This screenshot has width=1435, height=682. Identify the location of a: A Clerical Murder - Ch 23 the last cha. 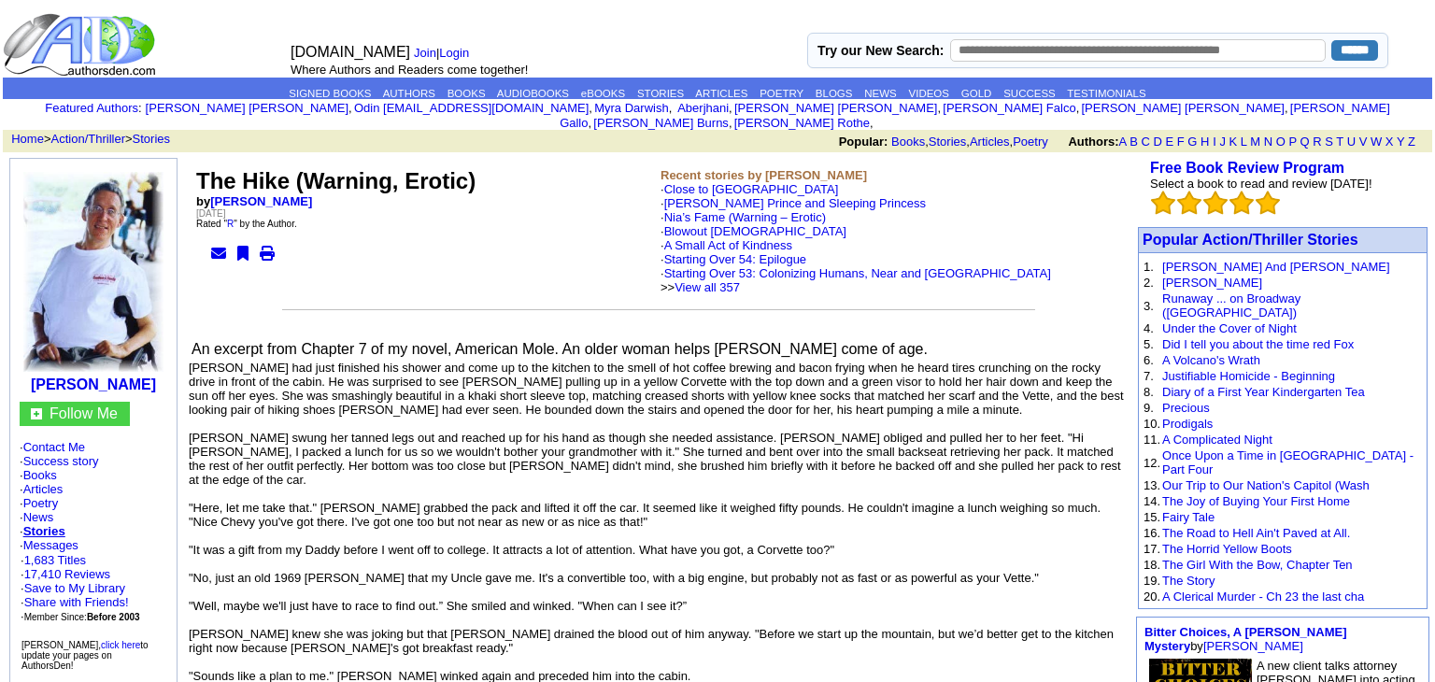
(1263, 596).